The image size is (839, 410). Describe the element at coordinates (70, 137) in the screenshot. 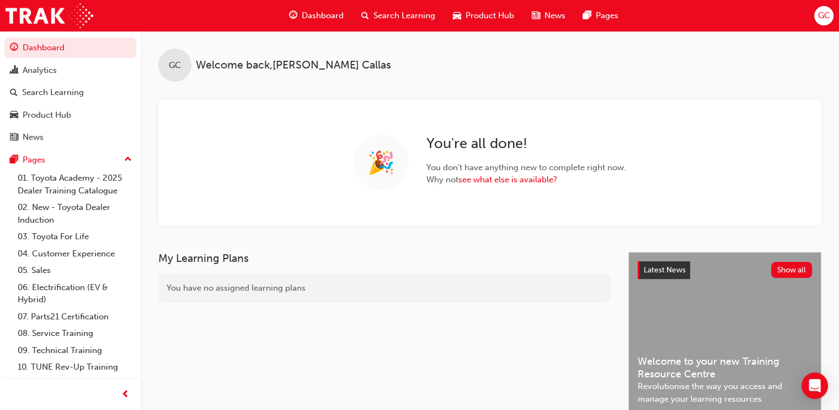

I see `a: News` at that location.